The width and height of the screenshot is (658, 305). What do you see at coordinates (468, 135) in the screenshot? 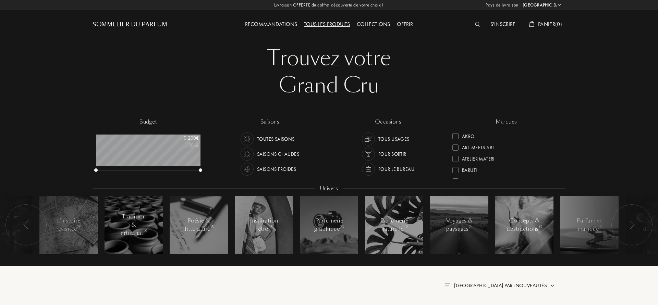
I see `div: Akro` at bounding box center [468, 135].